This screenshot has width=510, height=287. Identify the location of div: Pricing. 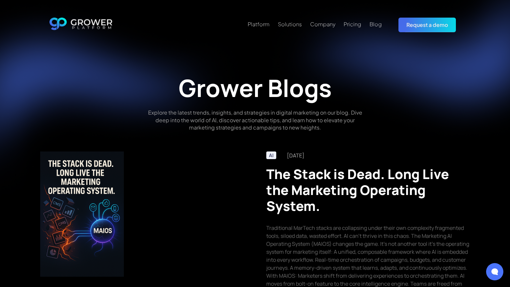
(352, 24).